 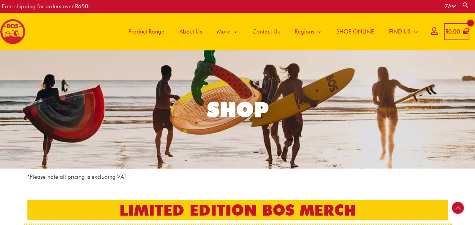 I want to click on a: Contact Us, so click(x=266, y=32).